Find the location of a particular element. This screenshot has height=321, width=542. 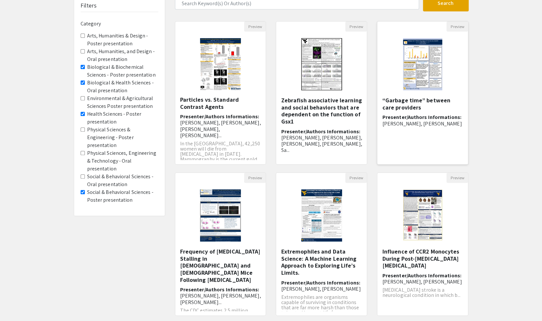

div: Open Presentation <p>Extremophiles and Data Science: A Machine Learning Approach to Exploring Lif... is located at coordinates (321, 244).